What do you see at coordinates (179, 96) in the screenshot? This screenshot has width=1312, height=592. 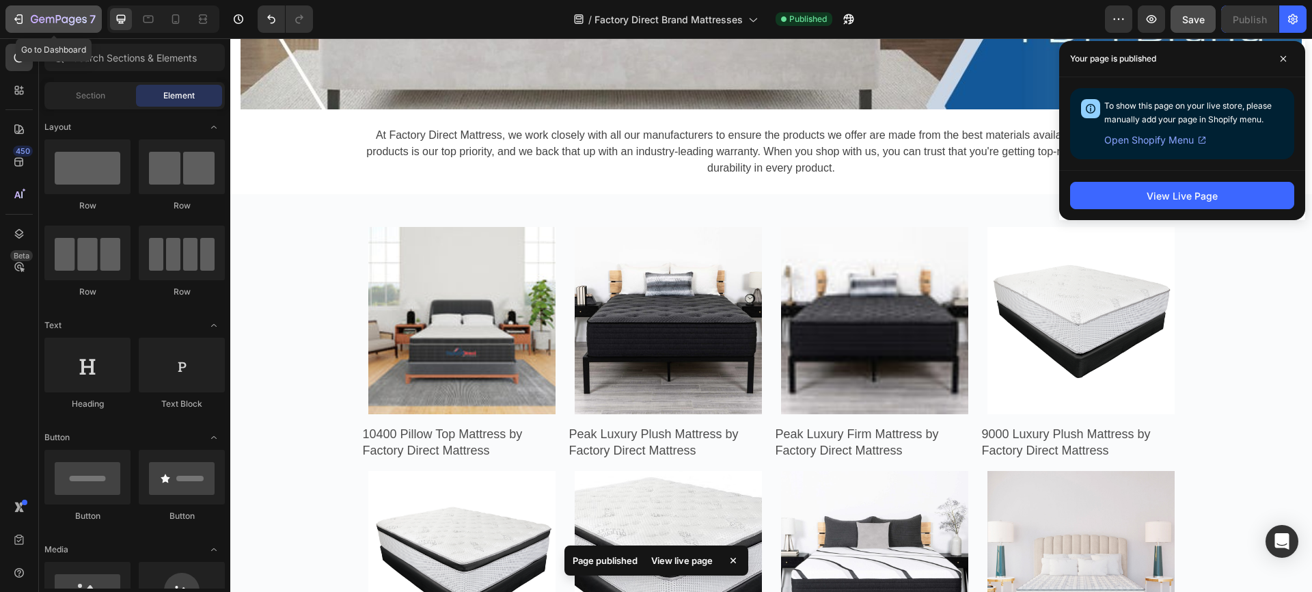 I see `span: Element` at bounding box center [179, 96].